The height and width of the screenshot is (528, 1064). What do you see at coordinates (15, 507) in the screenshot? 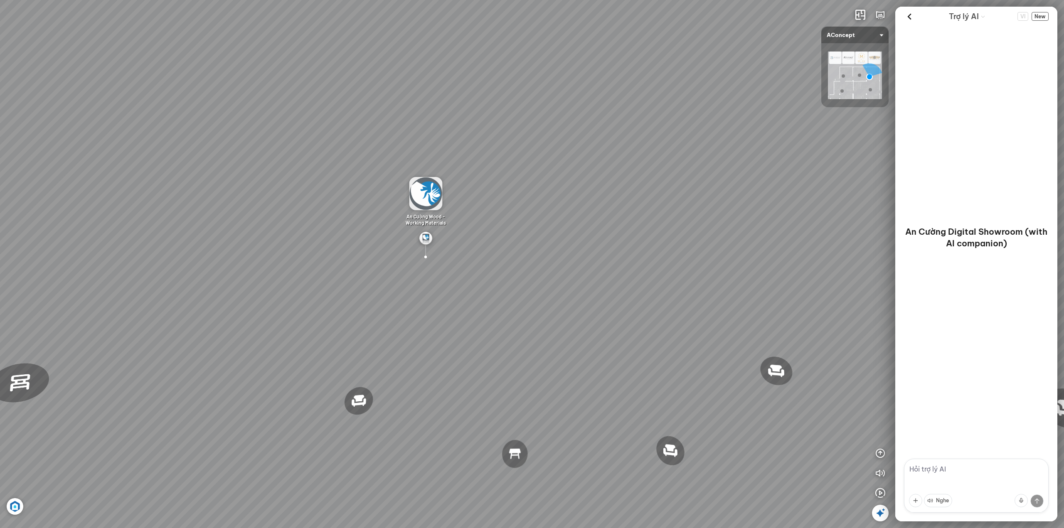
I see `img: Artboard_6_4x_1_F4RHW9YJWHU.jpg` at bounding box center [15, 507].